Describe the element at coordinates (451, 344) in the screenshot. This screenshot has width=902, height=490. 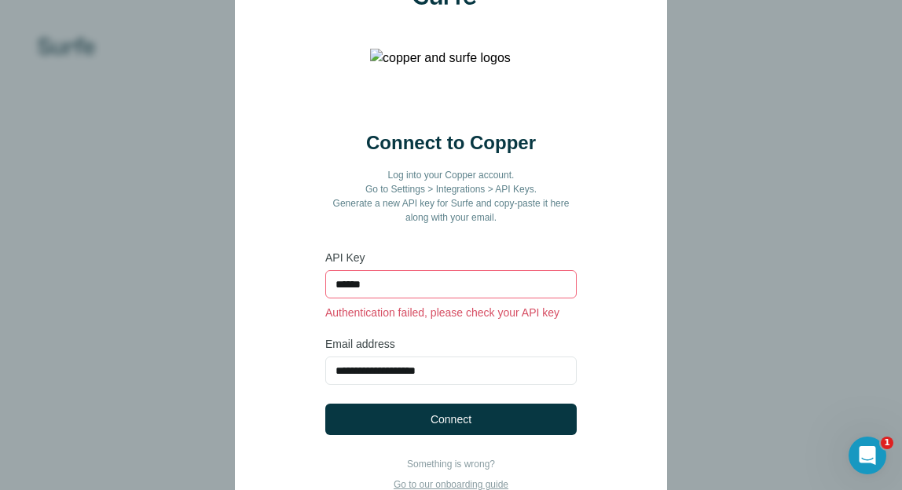
I see `label: Email address` at that location.